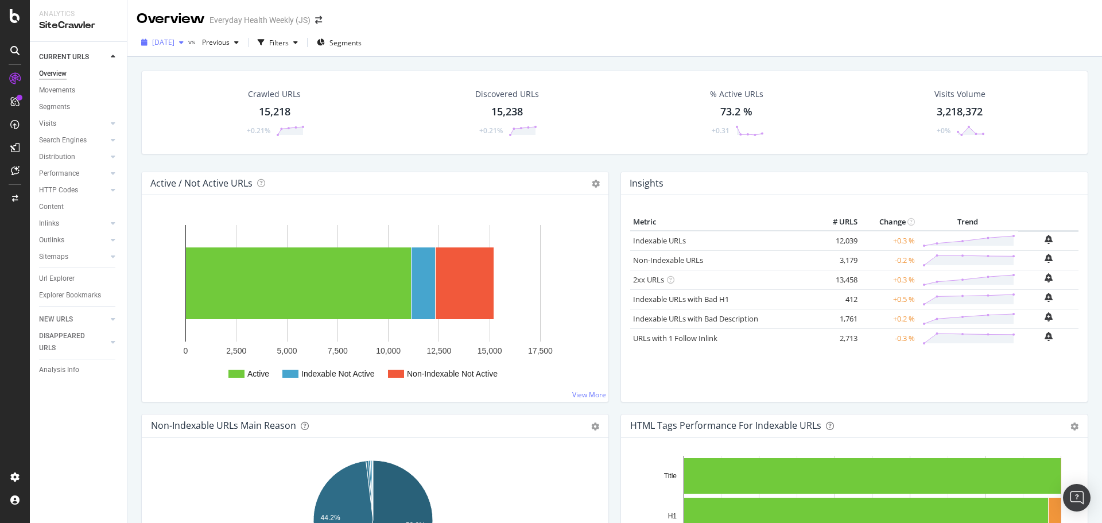 Image resolution: width=1102 pixels, height=523 pixels. What do you see at coordinates (73, 57) in the screenshot?
I see `a: CURRENT URLS` at bounding box center [73, 57].